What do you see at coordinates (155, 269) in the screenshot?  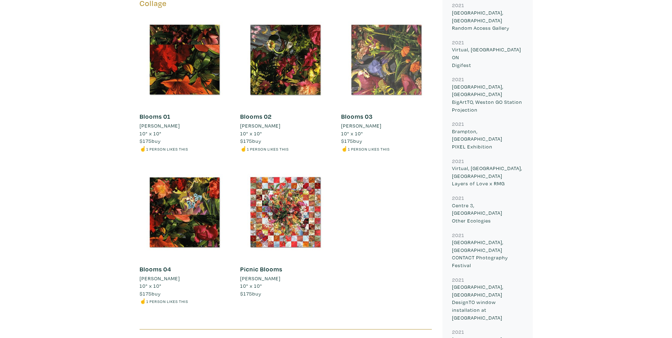 I see `a: Blooms 04` at bounding box center [155, 269].